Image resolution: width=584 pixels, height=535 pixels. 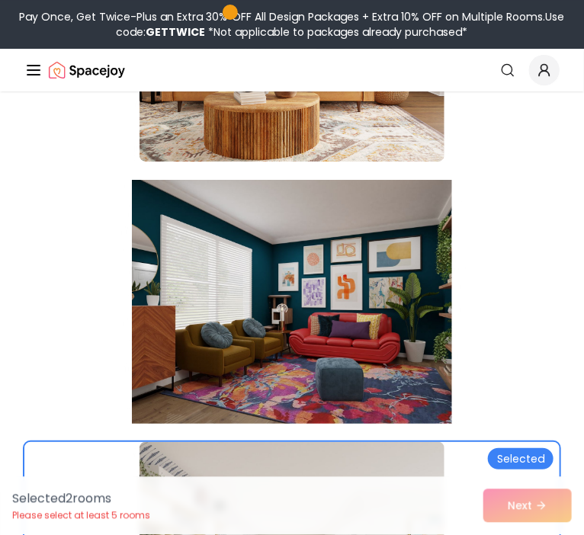 I want to click on img: Room room-17, so click(x=292, y=302).